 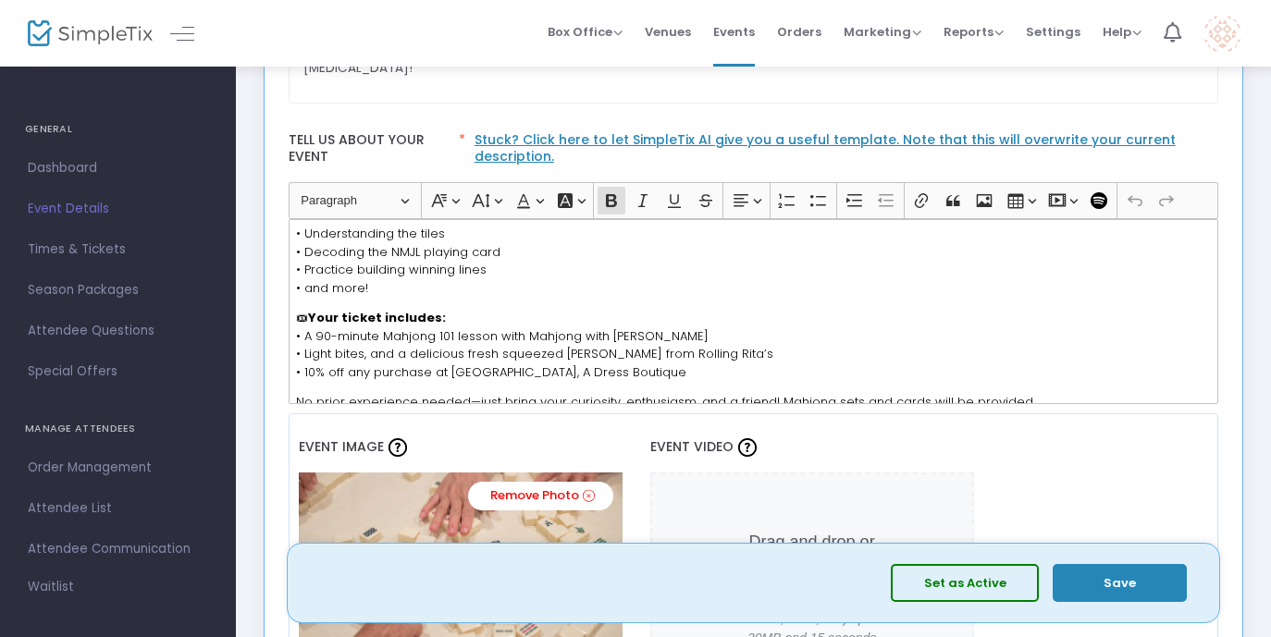 I want to click on span: Season Packages, so click(x=117, y=290).